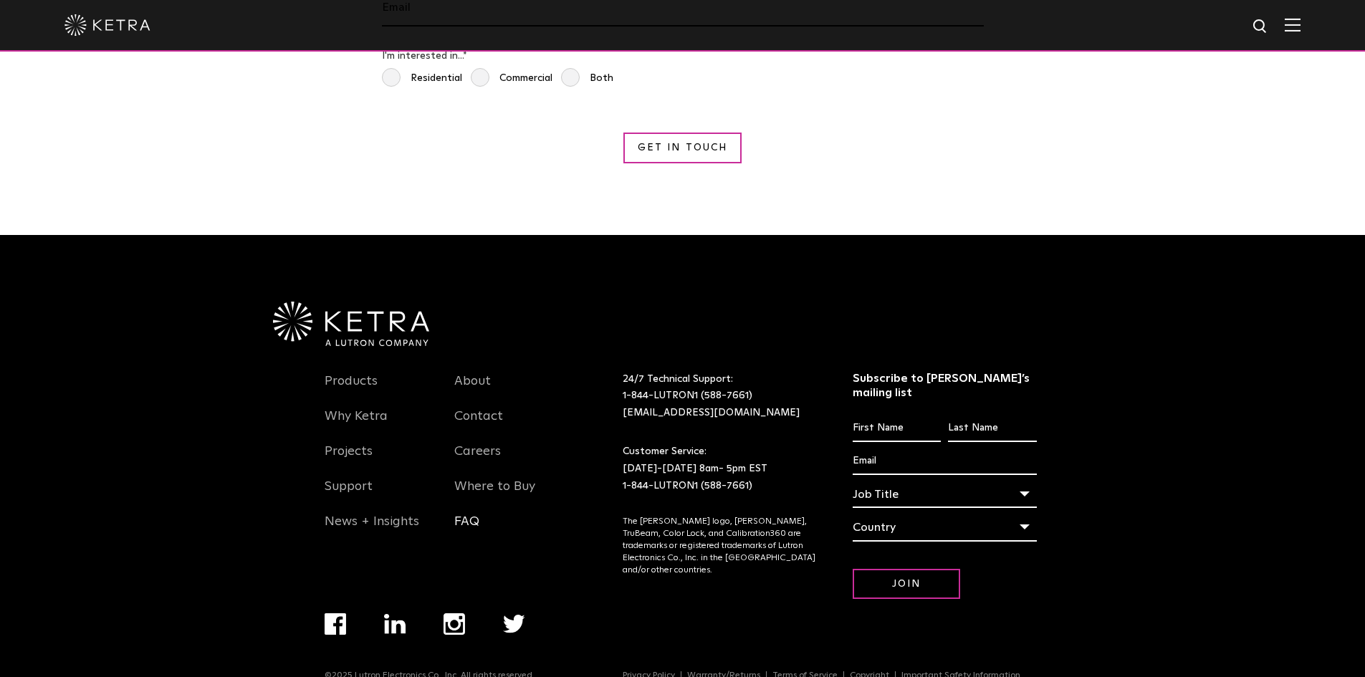  What do you see at coordinates (512, 78) in the screenshot?
I see `span: Commercial` at bounding box center [512, 78].